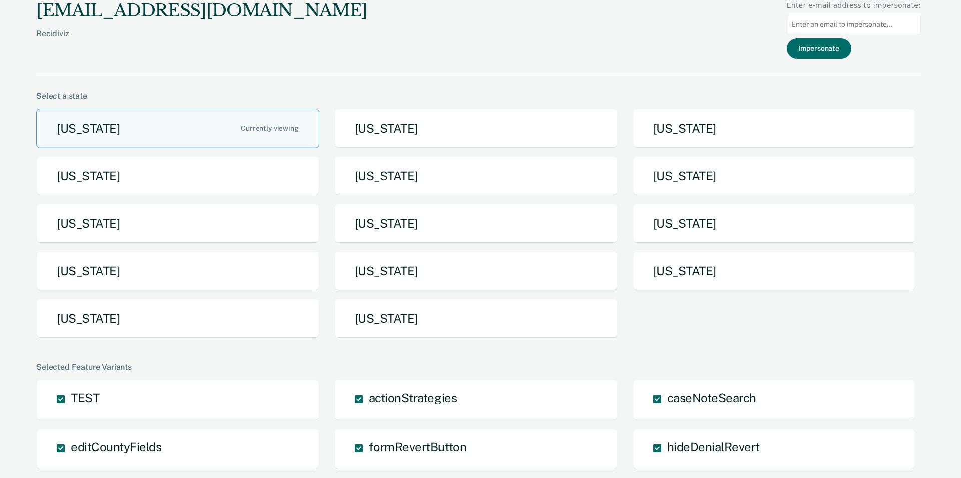  What do you see at coordinates (819, 48) in the screenshot?
I see `button: Impersonate` at bounding box center [819, 48].